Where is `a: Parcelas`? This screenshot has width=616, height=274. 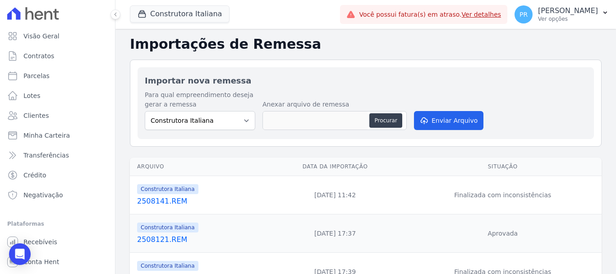
a: Parcelas is located at coordinates (57, 76).